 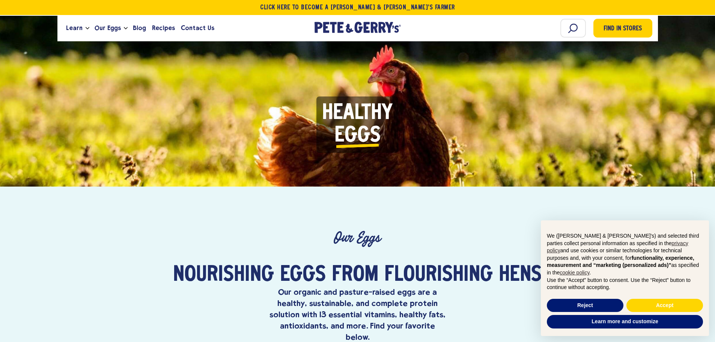 What do you see at coordinates (625, 322) in the screenshot?
I see `button: Learn more and customize` at bounding box center [625, 322].